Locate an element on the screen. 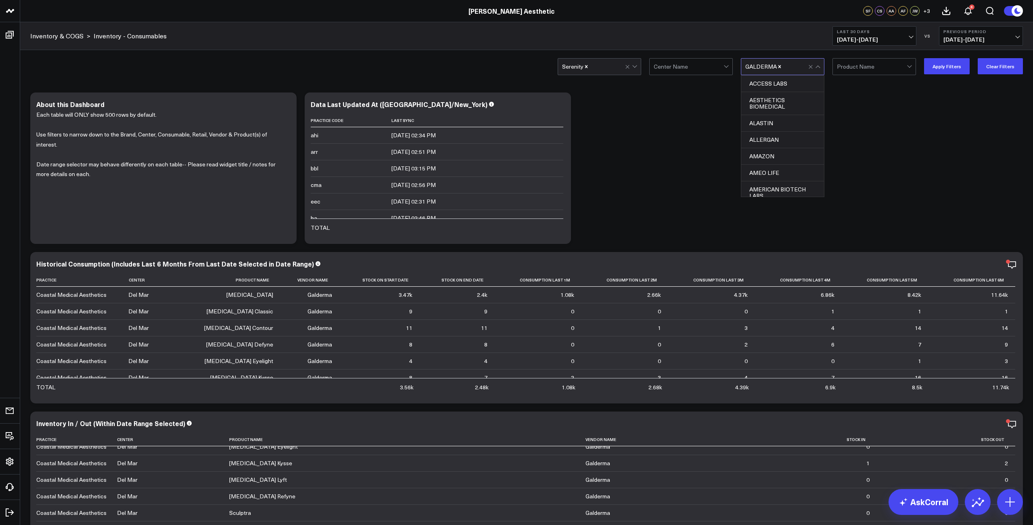 This screenshot has width=1033, height=525. div: ALASTIN is located at coordinates (783, 123).